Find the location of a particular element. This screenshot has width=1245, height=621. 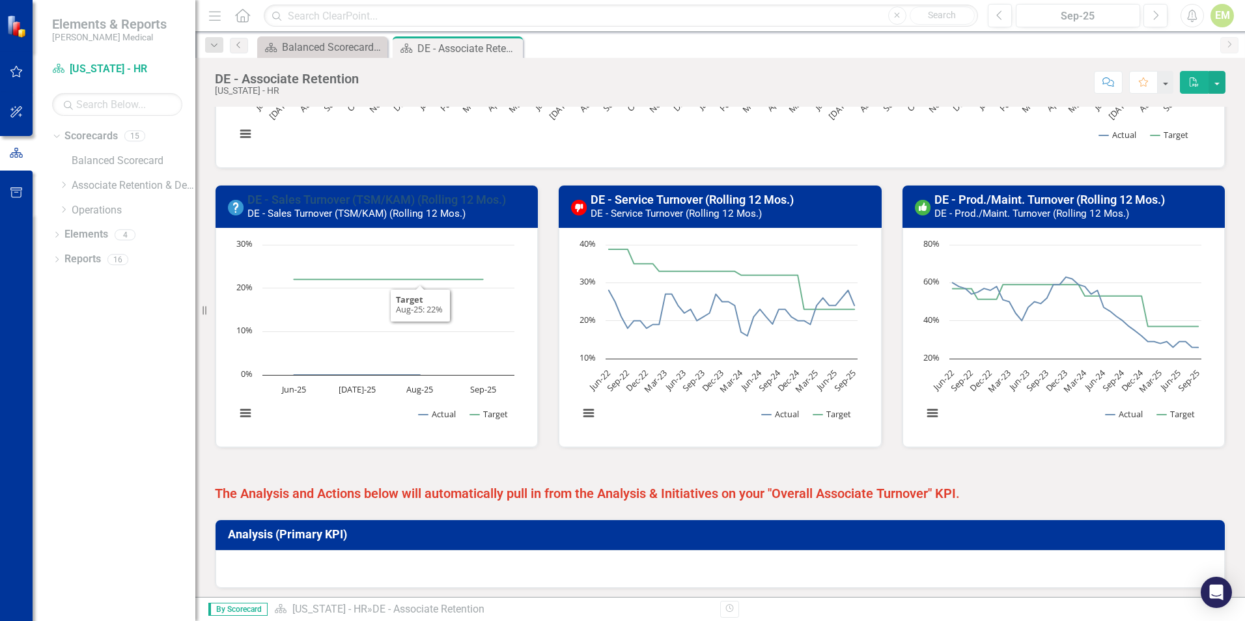

span: Search is located at coordinates (942, 15).